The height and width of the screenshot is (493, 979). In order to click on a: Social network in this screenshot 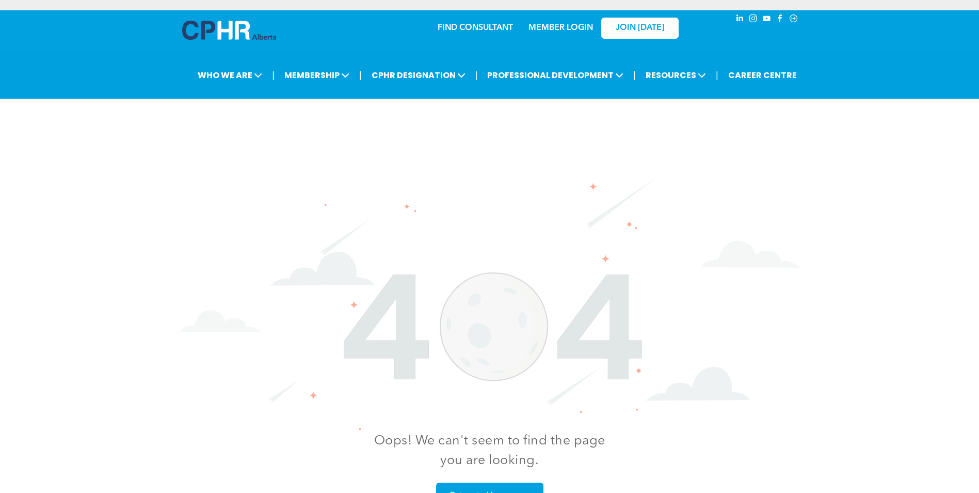, I will do `click(794, 20)`.